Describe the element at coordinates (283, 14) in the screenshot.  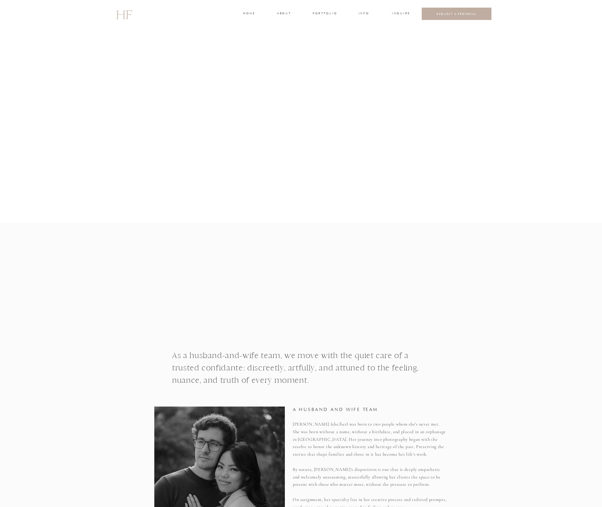
I see `a: about` at that location.